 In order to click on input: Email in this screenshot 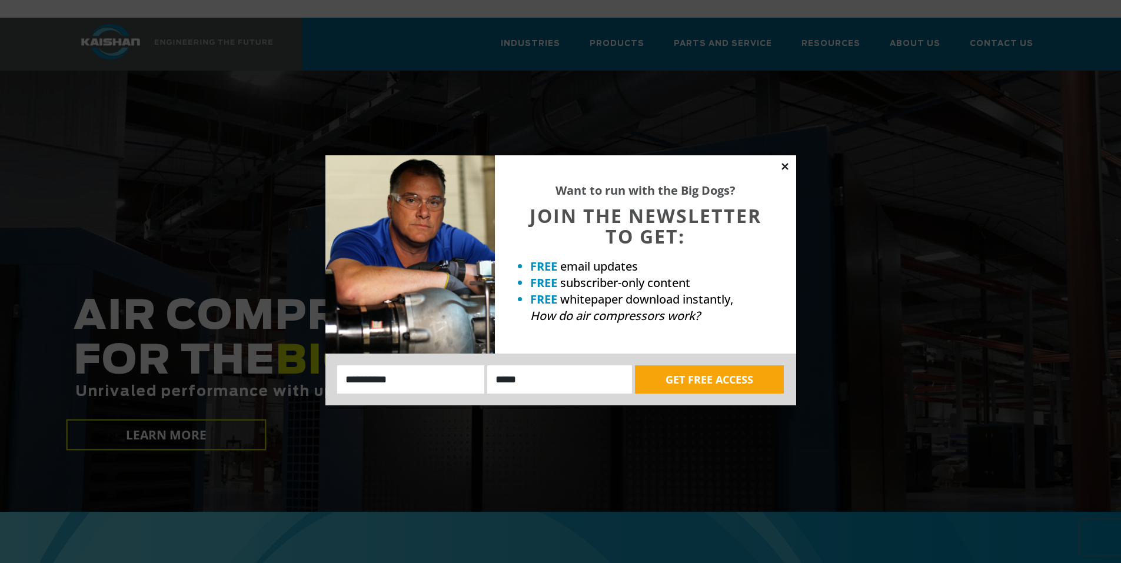, I will do `click(559, 379)`.